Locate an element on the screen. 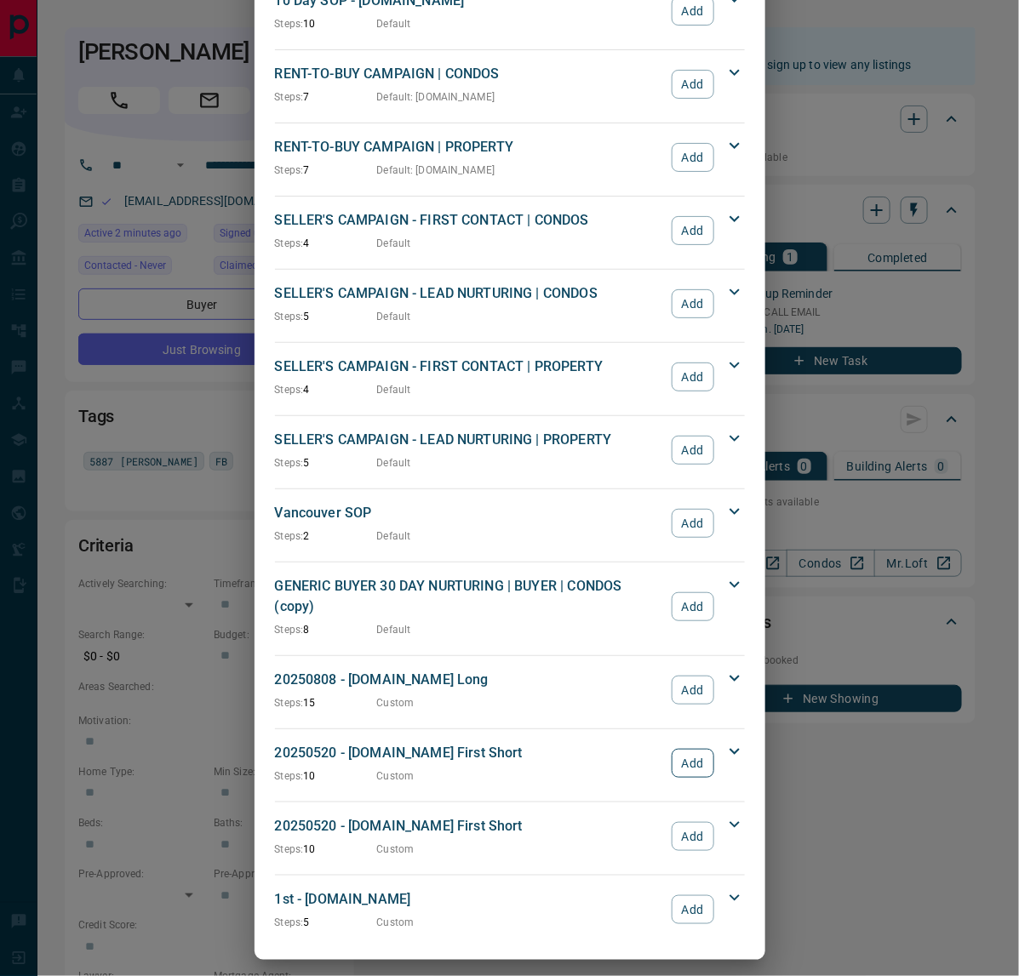 The width and height of the screenshot is (1019, 976). p: SELLER'S CAMPAIGN - LEAD NURTURING | PROPERTY is located at coordinates (469, 440).